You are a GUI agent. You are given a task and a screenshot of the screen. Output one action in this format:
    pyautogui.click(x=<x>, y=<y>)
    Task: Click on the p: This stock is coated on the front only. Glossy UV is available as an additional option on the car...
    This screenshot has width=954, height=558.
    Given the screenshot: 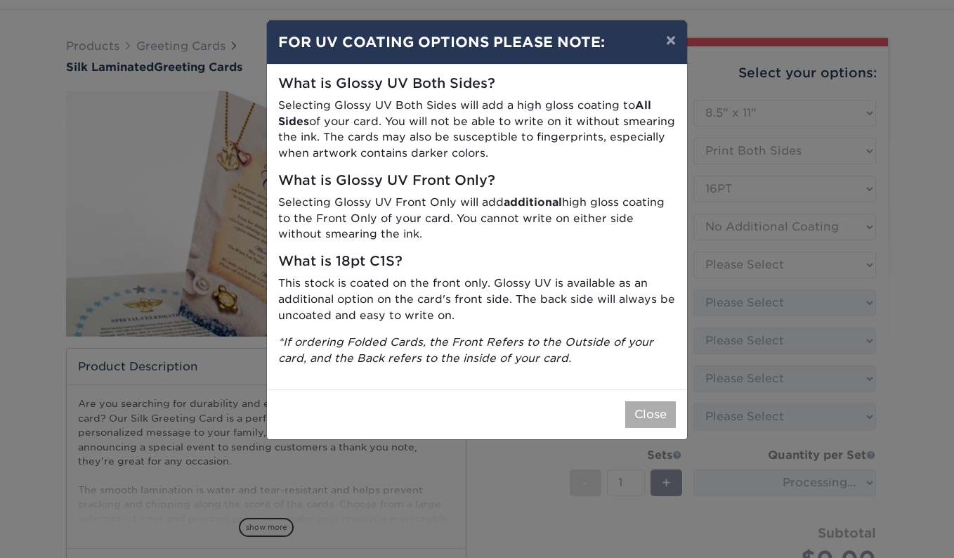 What is the action you would take?
    pyautogui.click(x=477, y=299)
    